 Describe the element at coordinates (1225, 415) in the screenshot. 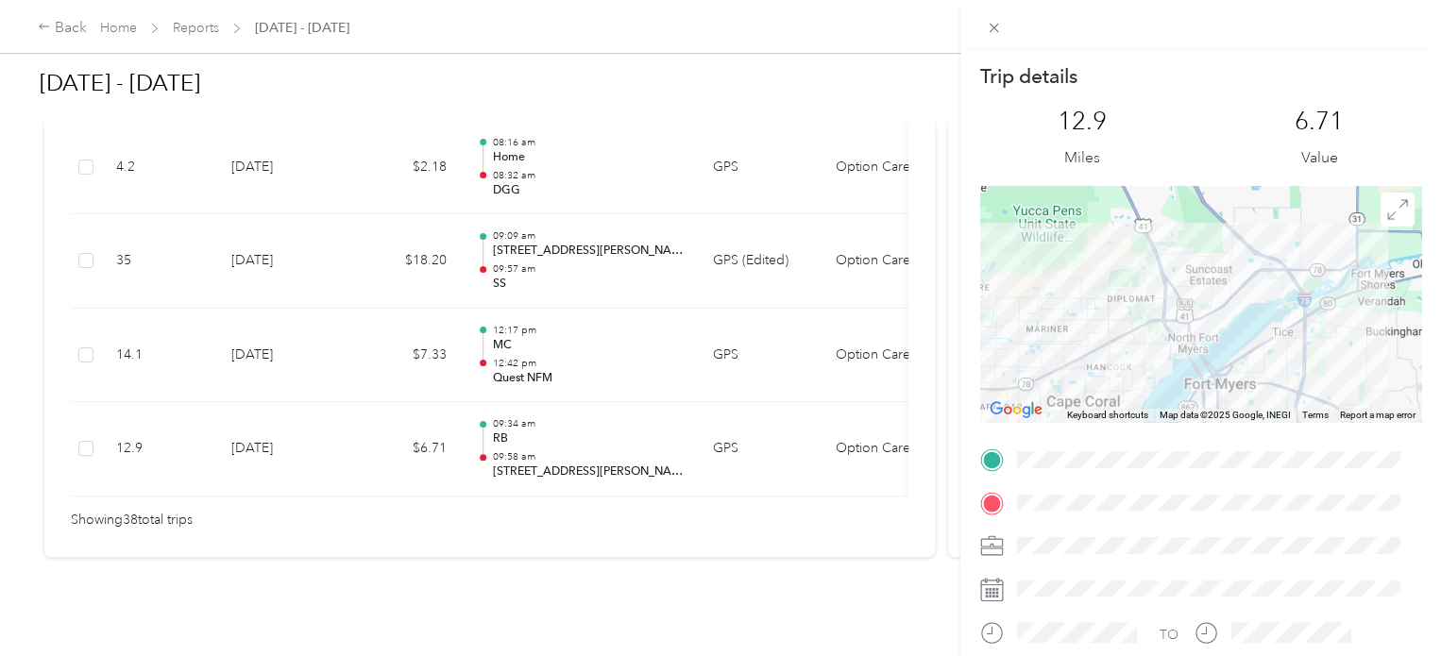

I see `span: Map data ©2025 Google, INEGI` at that location.